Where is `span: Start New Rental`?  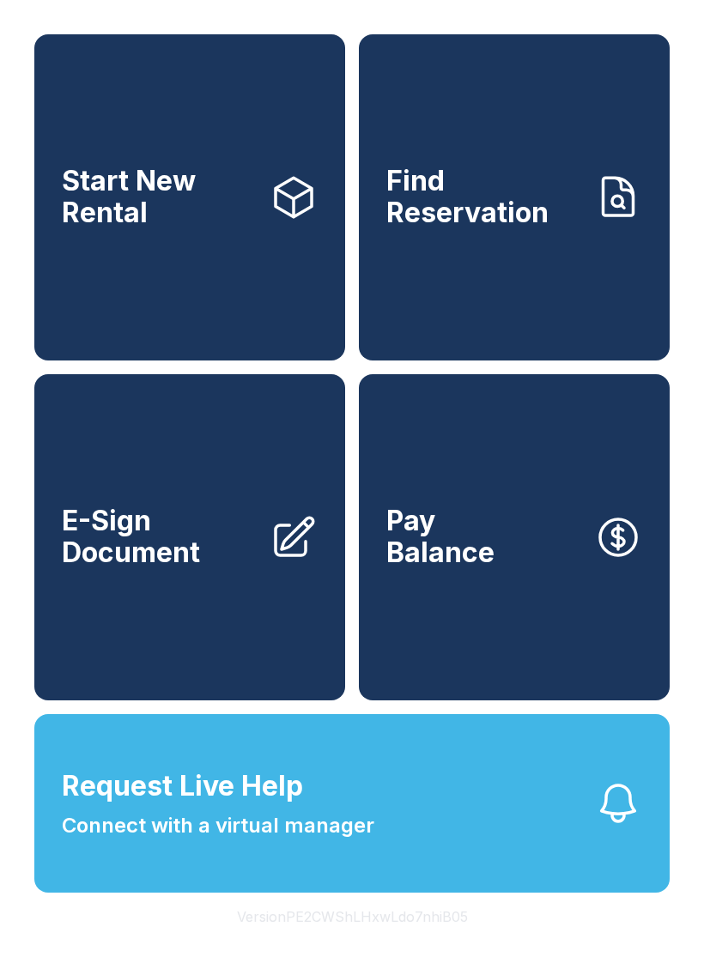
span: Start New Rental is located at coordinates (159, 197).